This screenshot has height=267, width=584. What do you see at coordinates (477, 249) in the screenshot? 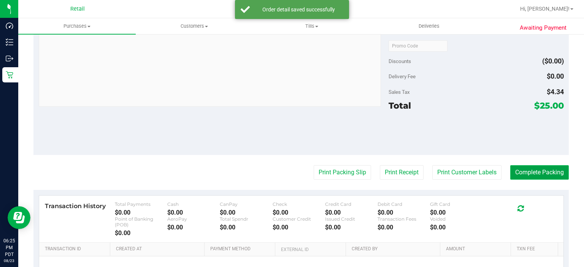
I see `a: Amount` at bounding box center [477, 249].